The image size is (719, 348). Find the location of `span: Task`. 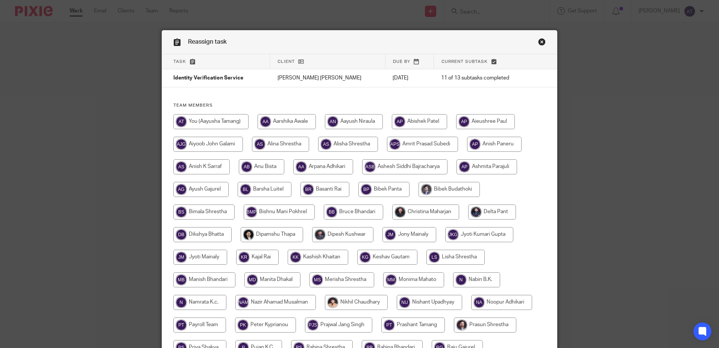

span: Task is located at coordinates (180, 61).